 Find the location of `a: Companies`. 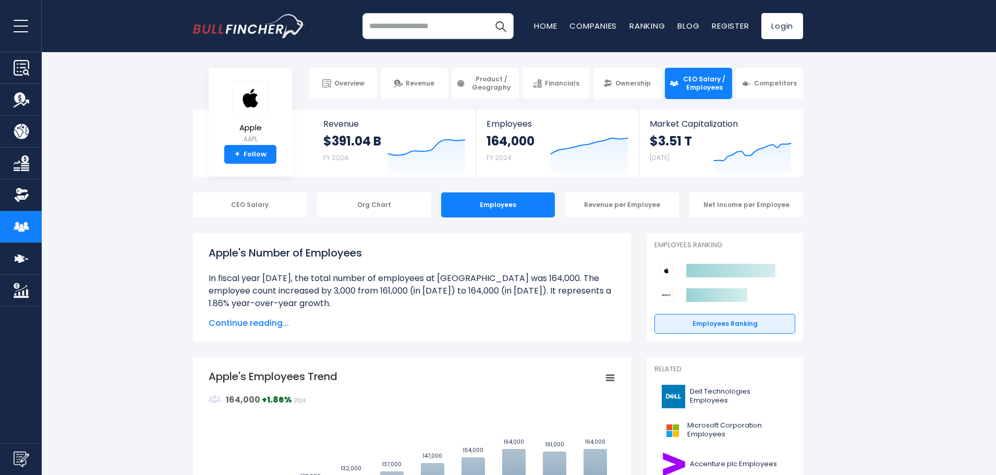

a: Companies is located at coordinates (593, 26).